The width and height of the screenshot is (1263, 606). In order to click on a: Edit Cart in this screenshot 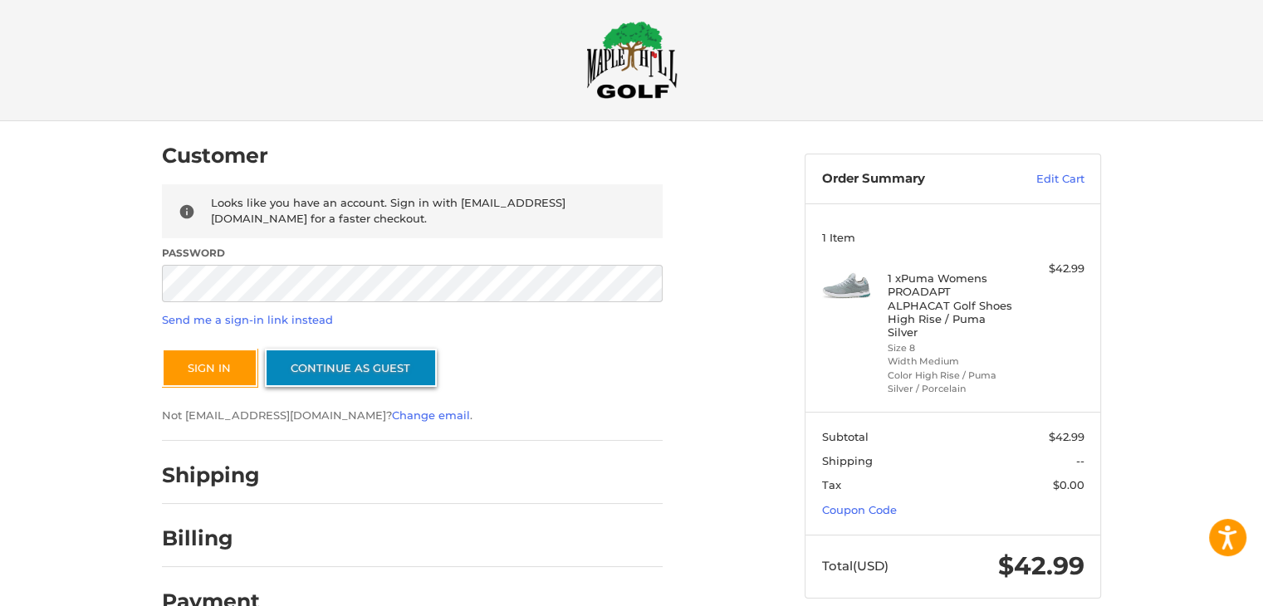, I will do `click(1042, 179)`.